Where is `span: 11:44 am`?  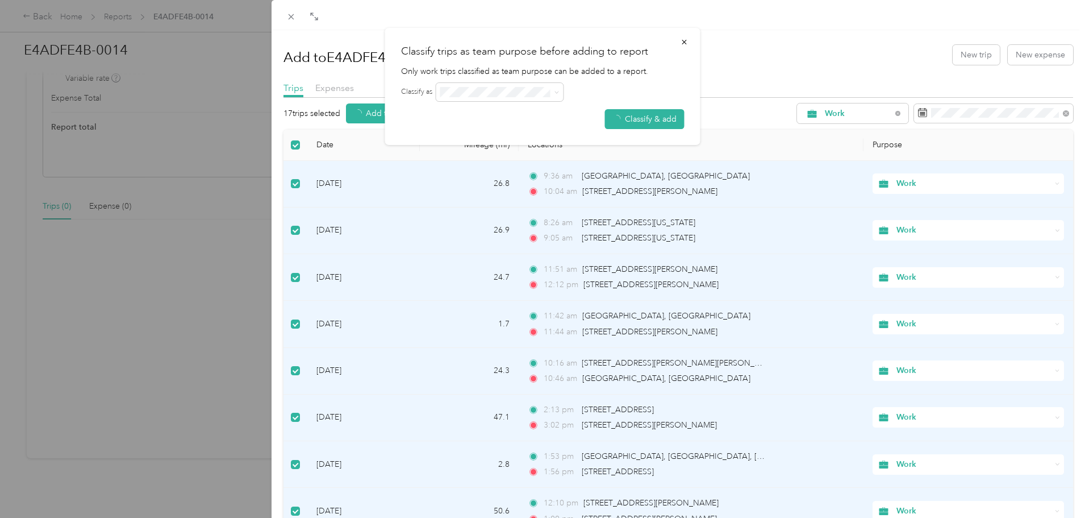
span: 11:44 am is located at coordinates (560, 332).